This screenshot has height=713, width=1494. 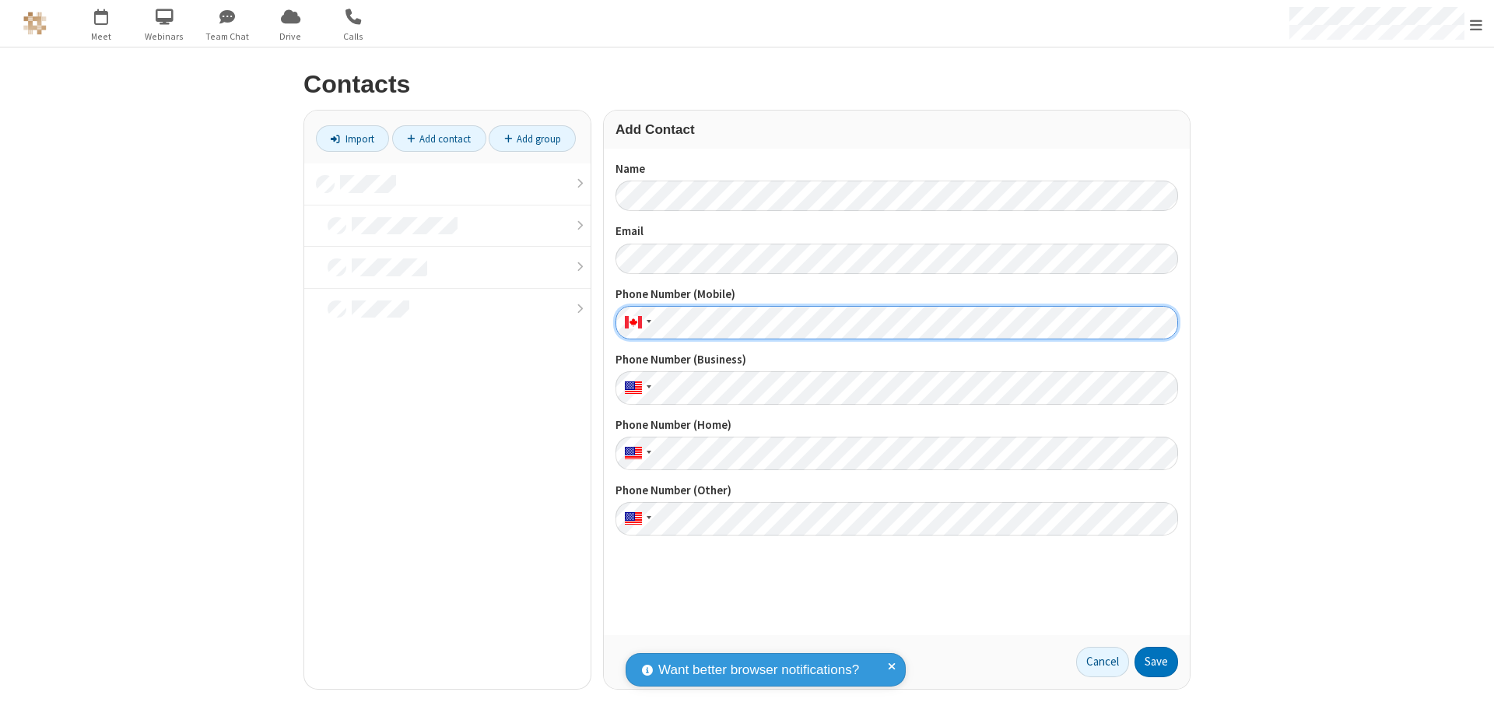 What do you see at coordinates (352, 139) in the screenshot?
I see `a: Import` at bounding box center [352, 139].